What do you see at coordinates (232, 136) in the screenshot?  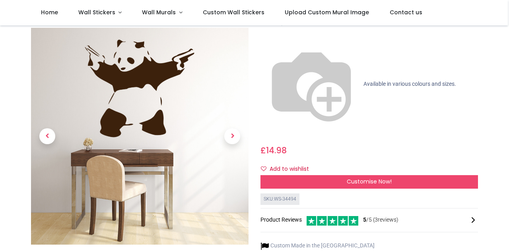 I see `a: Next` at bounding box center [232, 136].